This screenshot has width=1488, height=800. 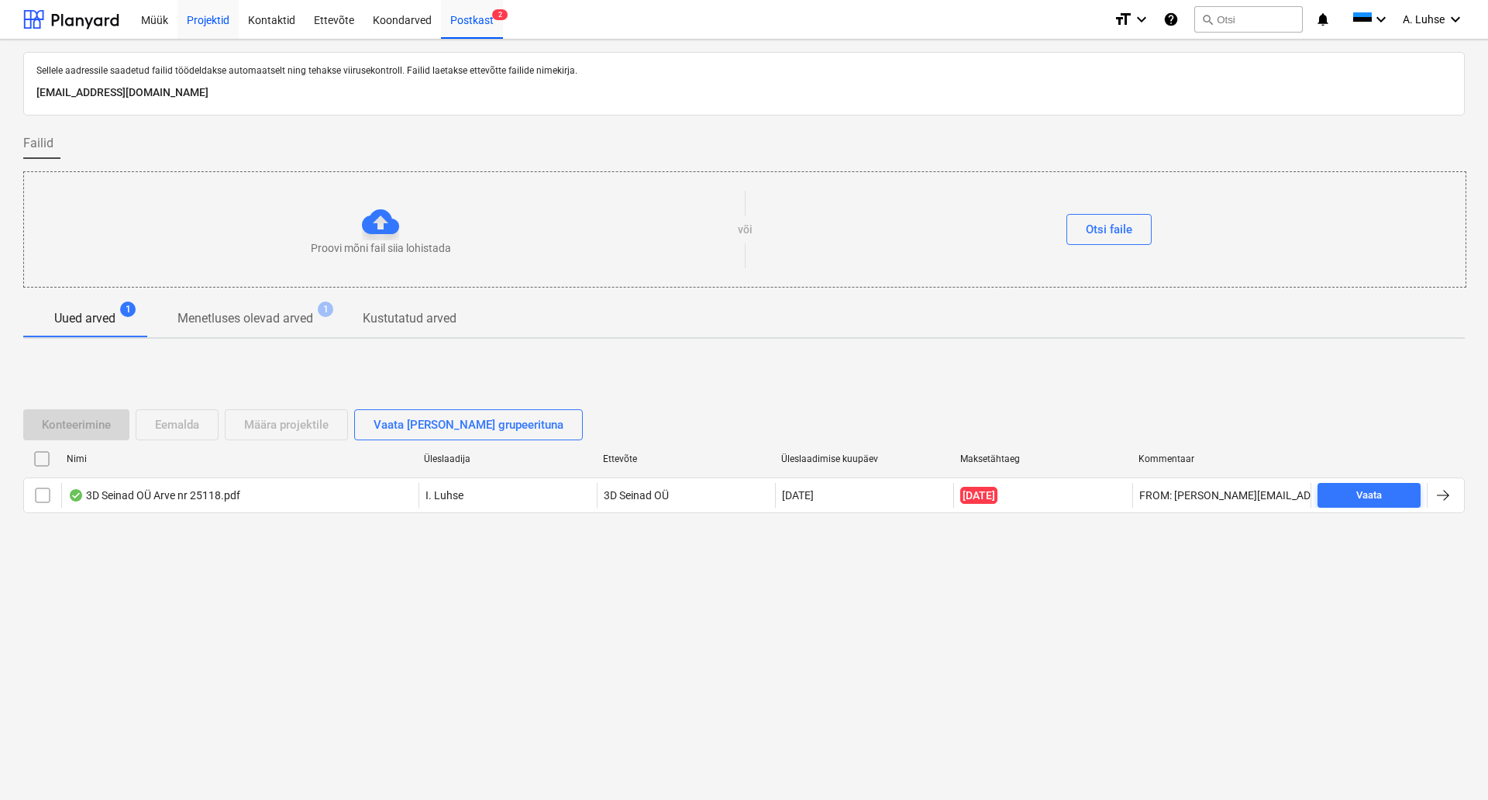 I want to click on div: Üleslaadija, so click(x=507, y=459).